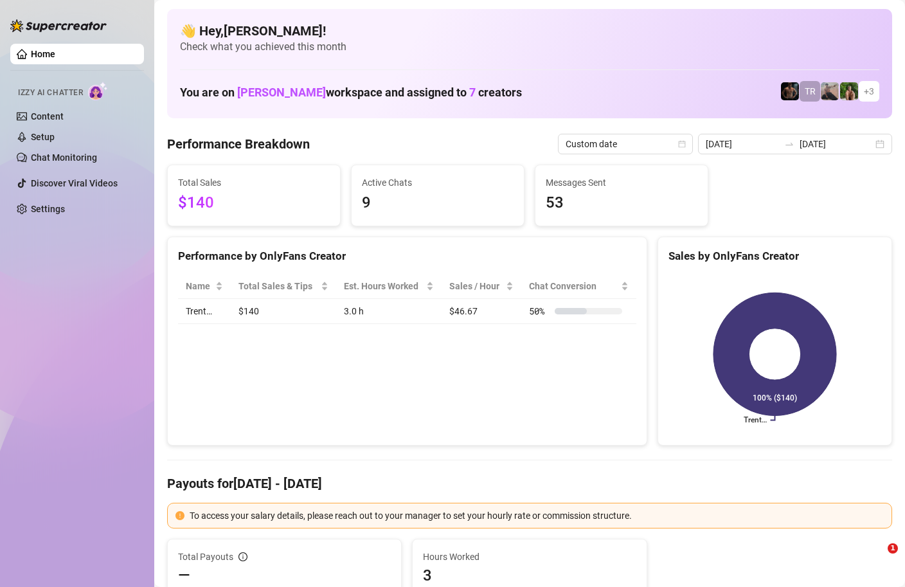 The width and height of the screenshot is (905, 587). What do you see at coordinates (537, 516) in the screenshot?
I see `div: To access your salary details, please reach out to your manager to set your hourly rate or commis...` at bounding box center [537, 516].